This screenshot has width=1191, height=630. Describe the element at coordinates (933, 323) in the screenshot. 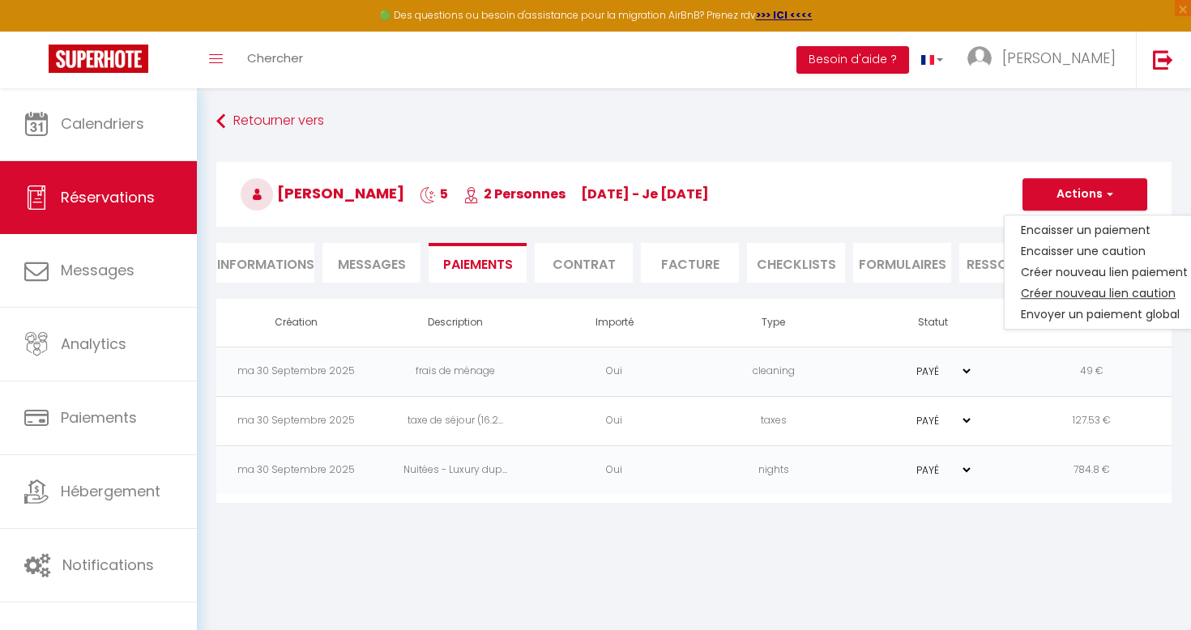

I see `th: Statut` at that location.